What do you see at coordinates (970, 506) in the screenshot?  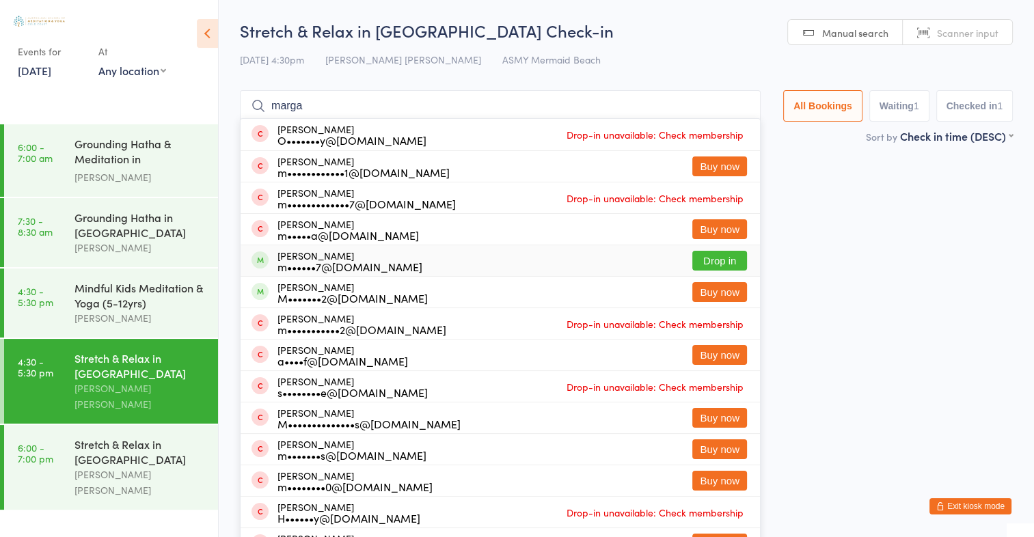 I see `button: Exit kiosk mode` at bounding box center [970, 506].